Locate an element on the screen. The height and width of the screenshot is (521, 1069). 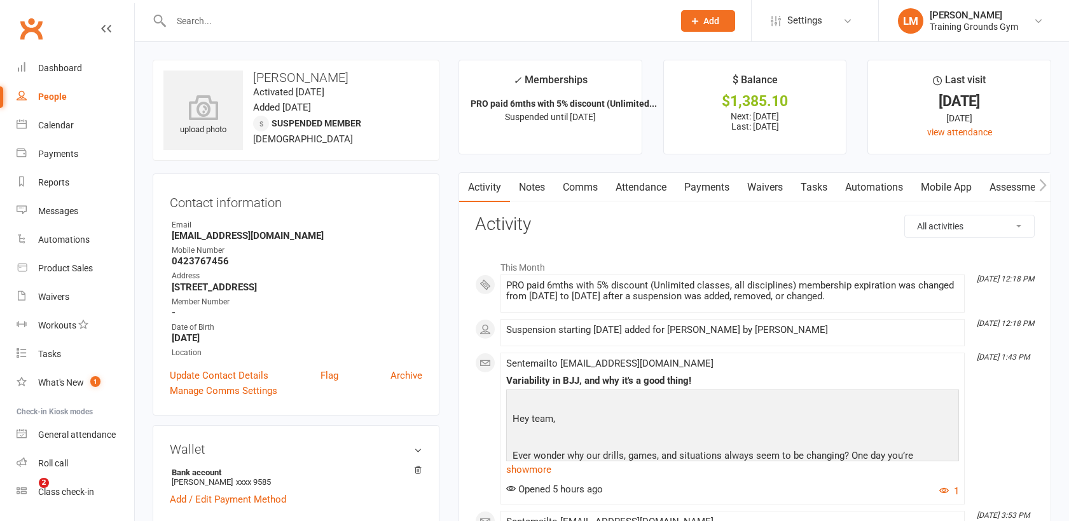
div: Payments is located at coordinates (58, 154).